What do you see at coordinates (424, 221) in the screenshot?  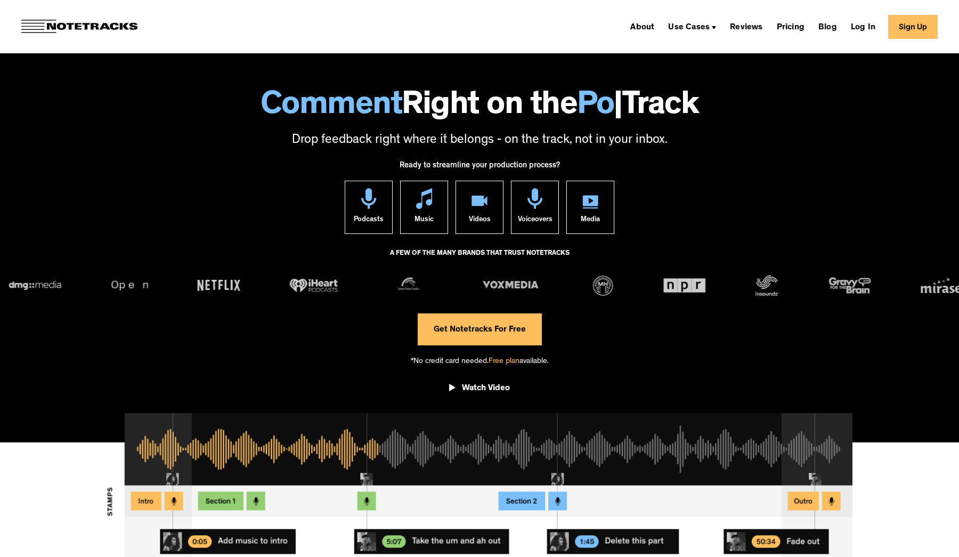 I see `div: Music` at bounding box center [424, 221].